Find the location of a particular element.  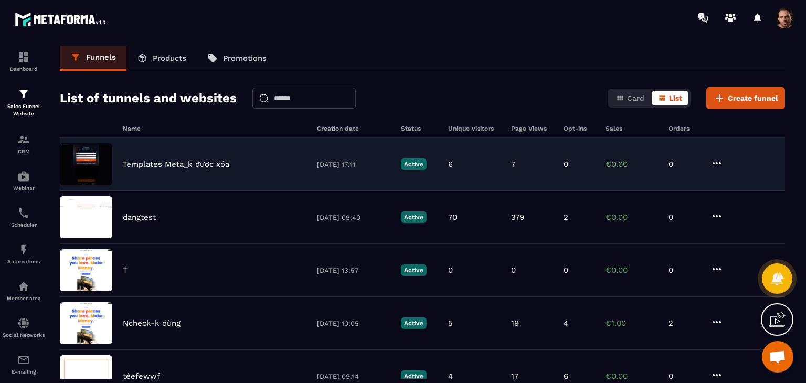

p: 379 is located at coordinates (517, 217).